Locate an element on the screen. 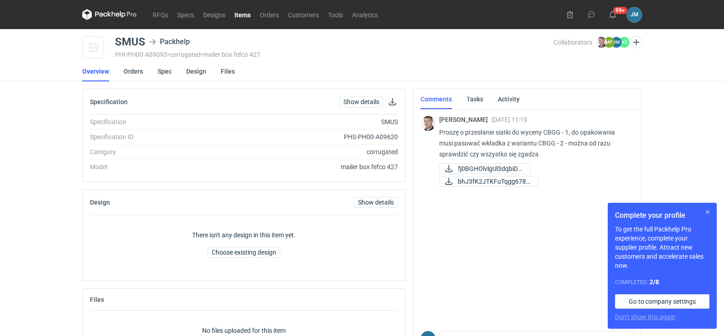  button: 99+ is located at coordinates (613, 15).